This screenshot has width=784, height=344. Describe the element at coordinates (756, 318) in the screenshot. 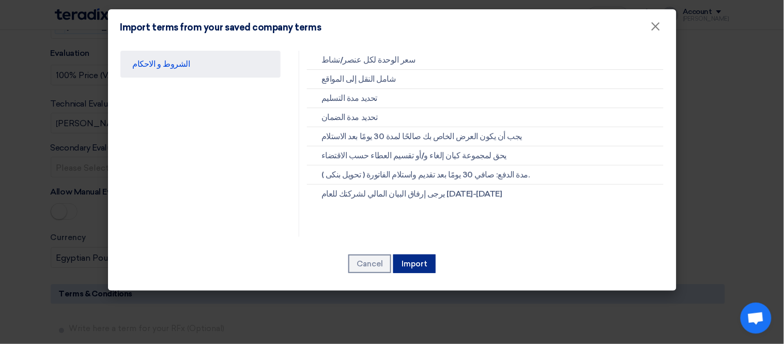

I see `div: Open chat` at that location.